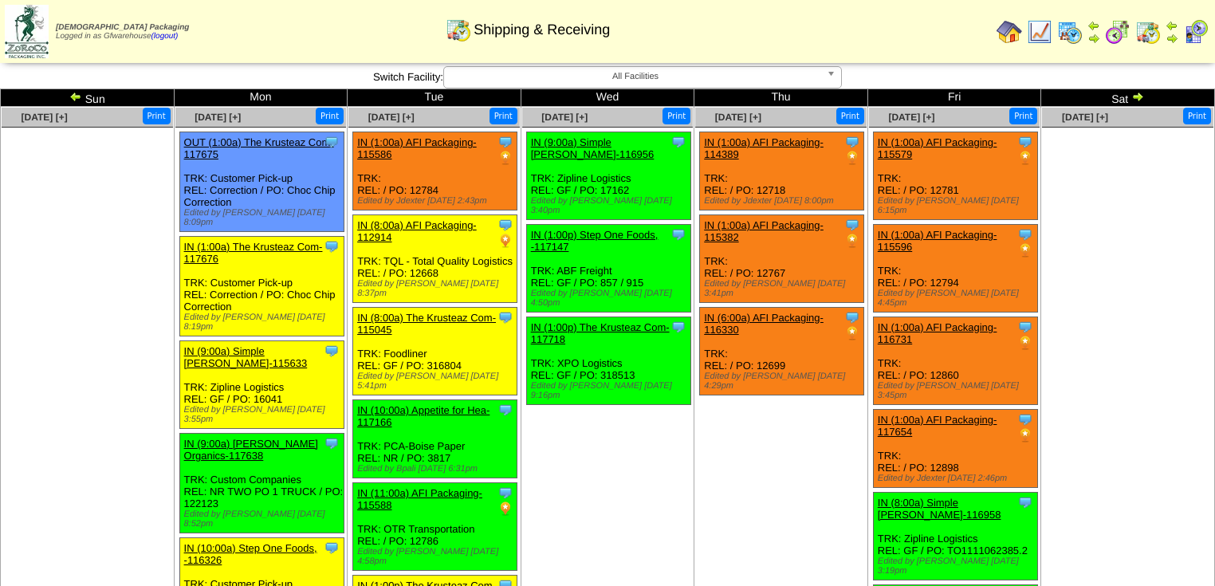 The image size is (1215, 586). I want to click on div: TRK: OTR Transportation REL: / PO: 12786, so click(435, 527).